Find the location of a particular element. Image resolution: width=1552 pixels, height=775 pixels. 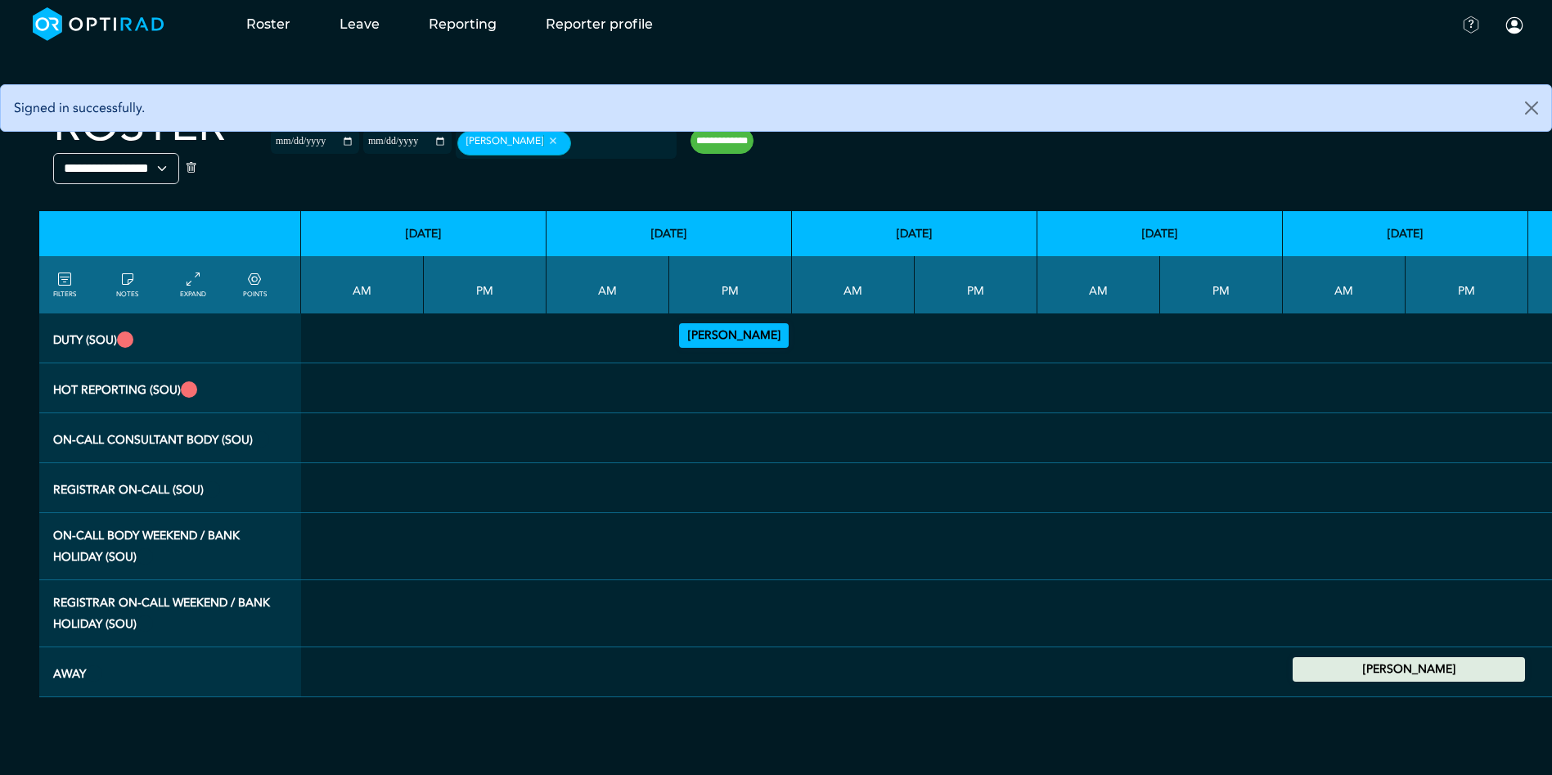

th: Registrar On-Call Weekend / Bank Holiday (SOU) is located at coordinates (170, 614).